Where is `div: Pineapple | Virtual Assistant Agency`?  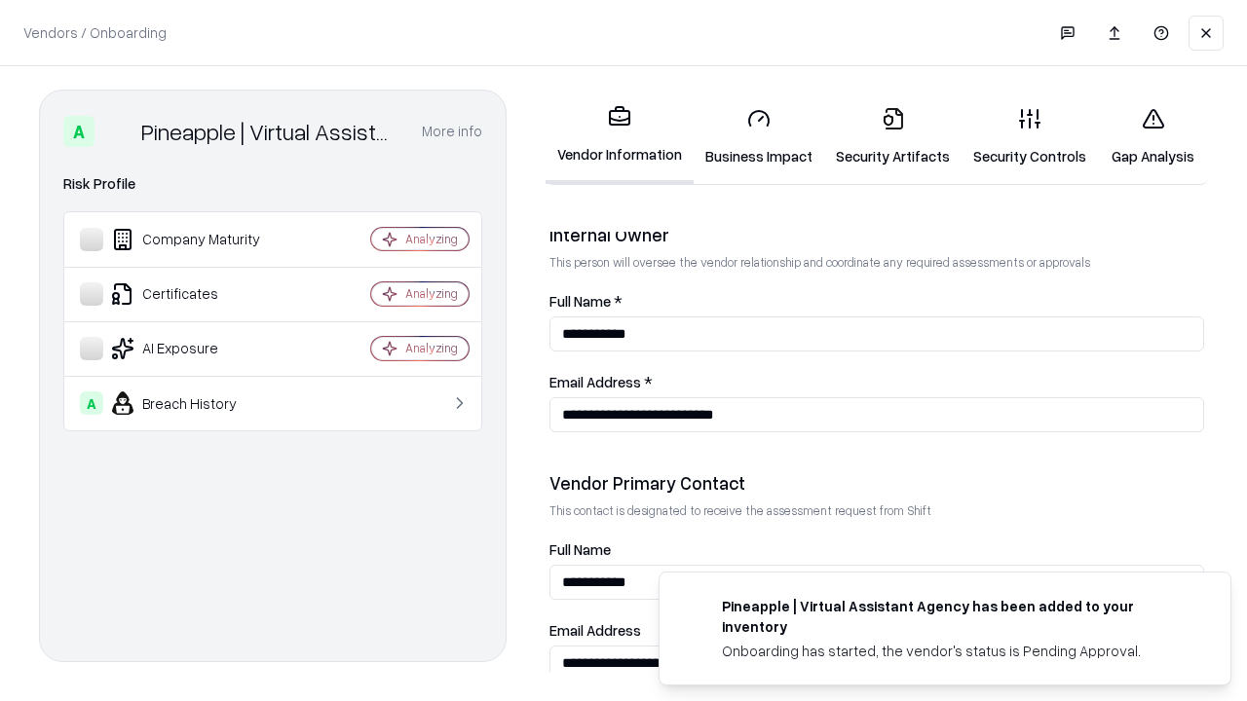 div: Pineapple | Virtual Assistant Agency is located at coordinates (270, 132).